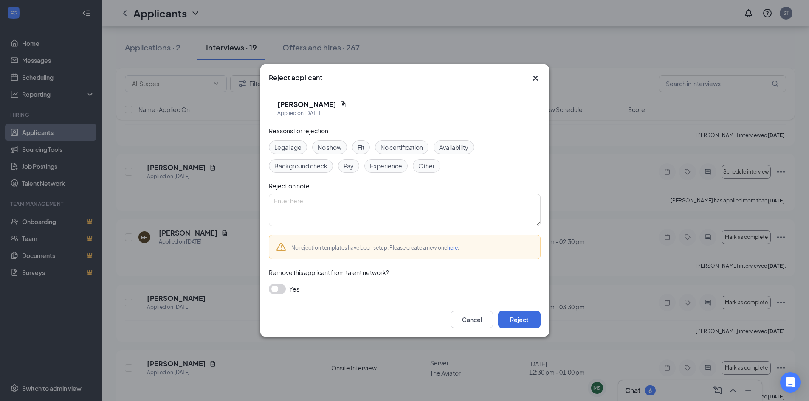 The width and height of the screenshot is (809, 401). I want to click on svg: Document, so click(343, 104).